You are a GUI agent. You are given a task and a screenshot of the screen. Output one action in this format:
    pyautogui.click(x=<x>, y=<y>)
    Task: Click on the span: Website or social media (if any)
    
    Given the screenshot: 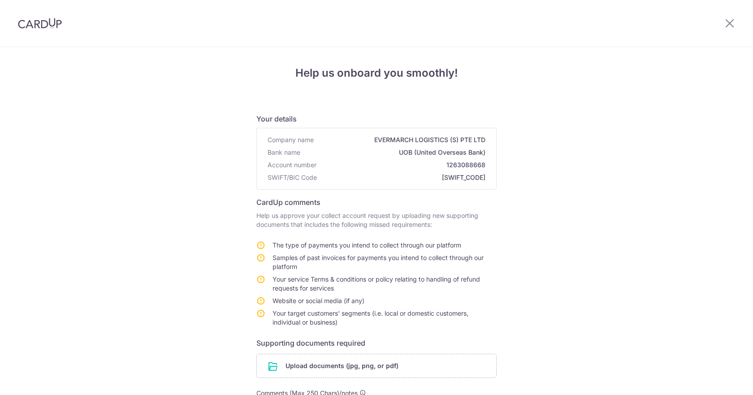 What is the action you would take?
    pyautogui.click(x=318, y=300)
    